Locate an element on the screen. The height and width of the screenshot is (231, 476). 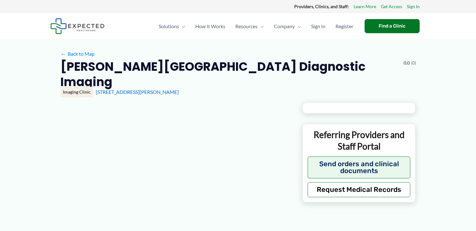
strong: Providers, Clinics, and Staff: is located at coordinates (322, 6).